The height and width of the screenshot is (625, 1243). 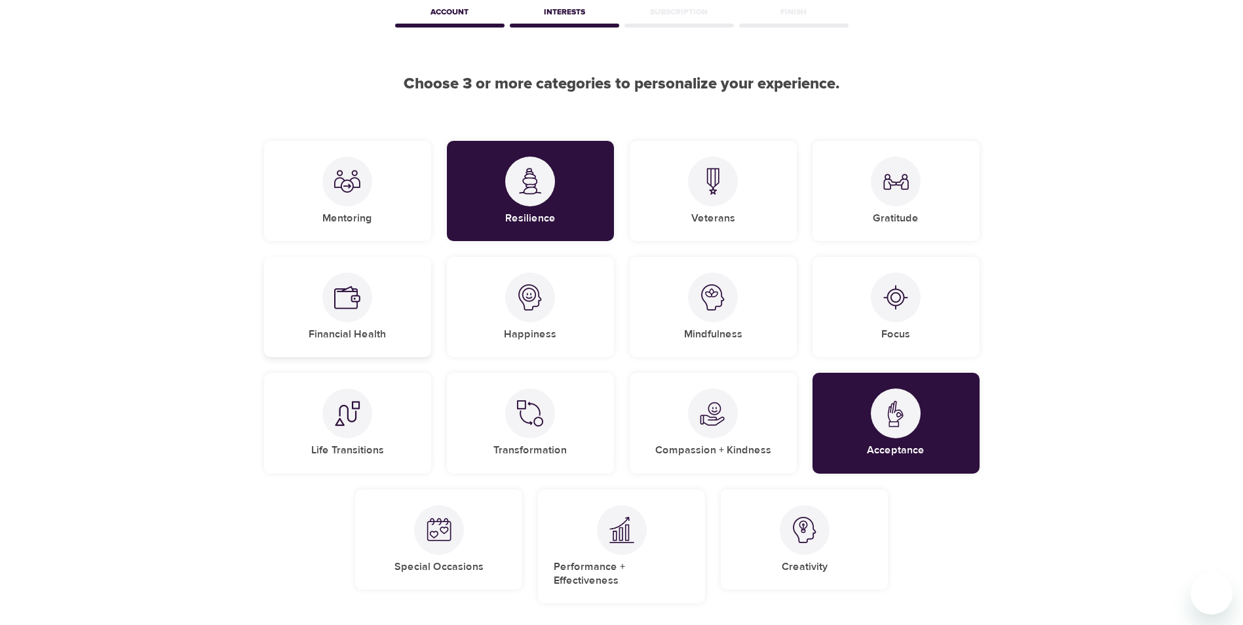 What do you see at coordinates (713, 307) in the screenshot?
I see `div: MindfulnessMindfulness` at bounding box center [713, 307].